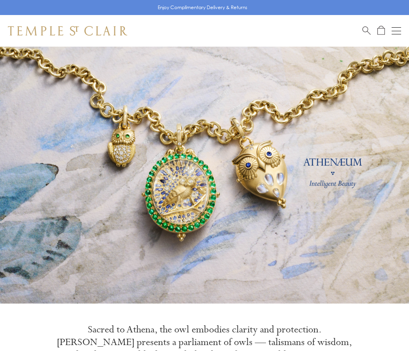  What do you see at coordinates (67, 31) in the screenshot?
I see `img: Temple St. Clair` at bounding box center [67, 31].